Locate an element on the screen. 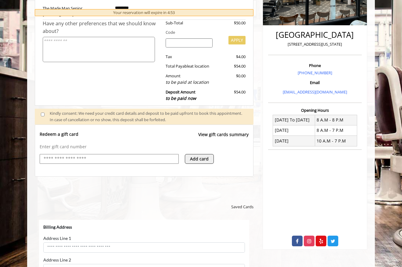 The width and height of the screenshot is (402, 267). label: City is located at coordinates (8, 62).